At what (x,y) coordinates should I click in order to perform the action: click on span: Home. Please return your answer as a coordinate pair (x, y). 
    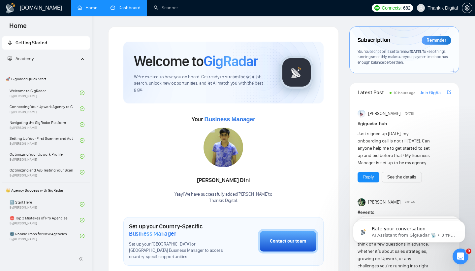
    Looking at the image, I should click on (18, 28).